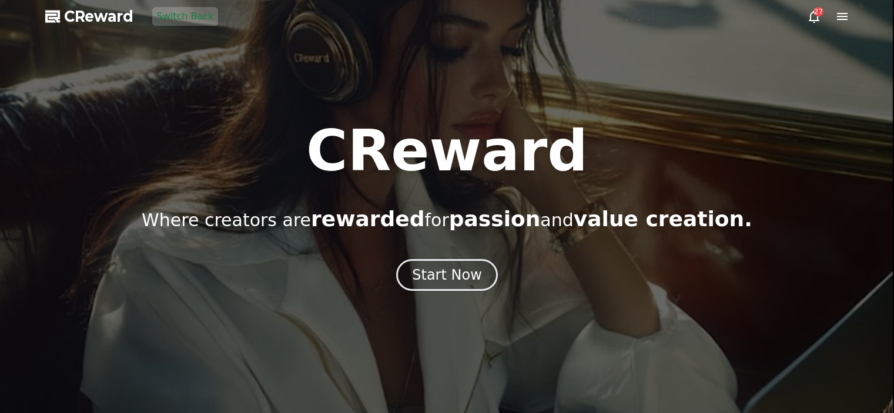 Image resolution: width=894 pixels, height=413 pixels. I want to click on h1: CReward, so click(447, 151).